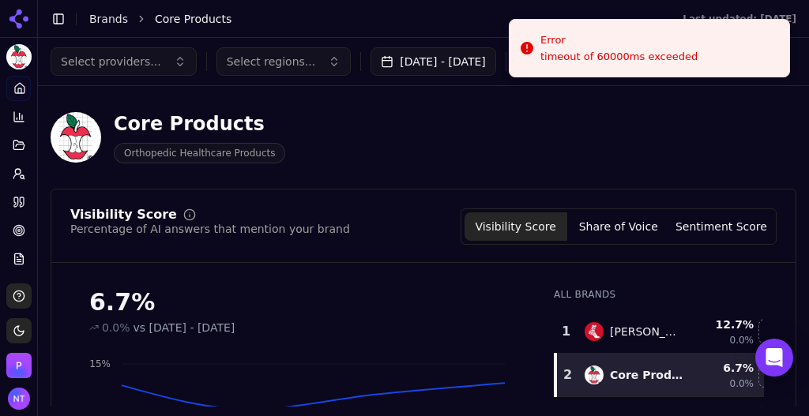 The height and width of the screenshot is (416, 809). I want to click on img: core products, so click(594, 375).